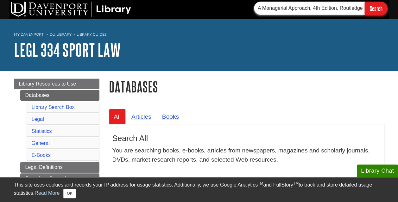 Image resolution: width=398 pixels, height=202 pixels. Describe the element at coordinates (53, 107) in the screenshot. I see `a: Library Search Box` at that location.